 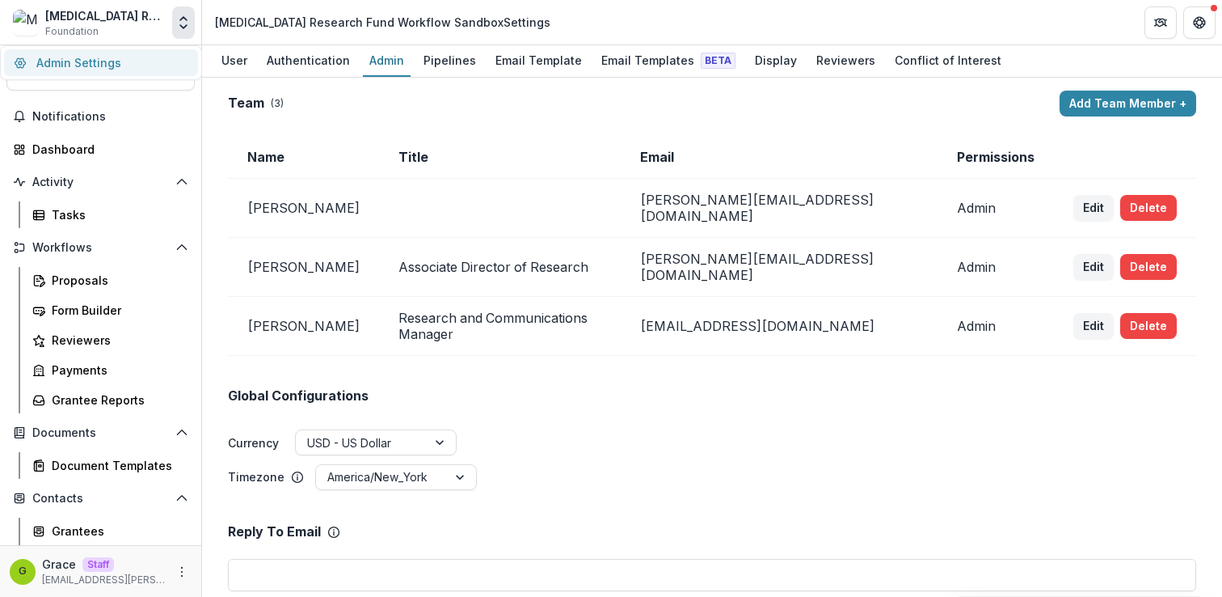 I want to click on a: Admin, so click(x=386, y=61).